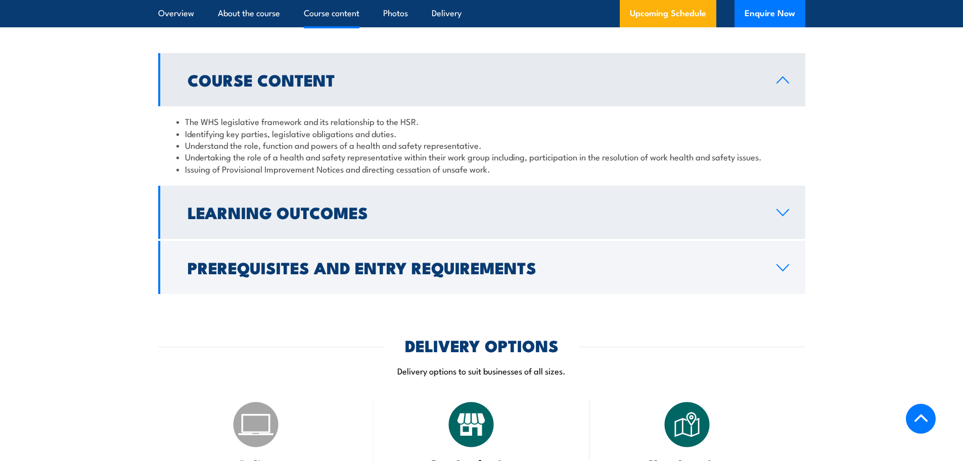 The width and height of the screenshot is (963, 461). Describe the element at coordinates (482, 121) in the screenshot. I see `li: The WHS legislative framework and its relationship to the HSR.` at that location.